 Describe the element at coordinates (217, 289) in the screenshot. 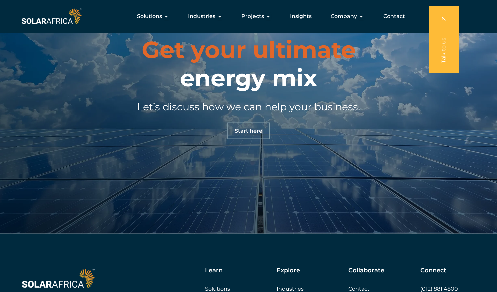

I see `a: Solutions` at that location.